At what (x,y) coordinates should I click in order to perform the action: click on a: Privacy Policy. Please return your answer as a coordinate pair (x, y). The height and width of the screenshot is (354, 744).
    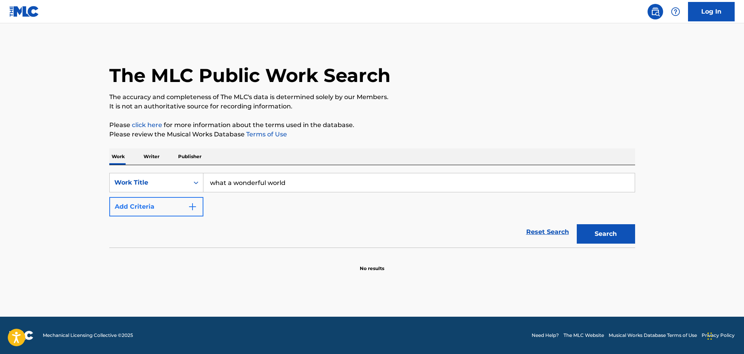
    Looking at the image, I should click on (718, 335).